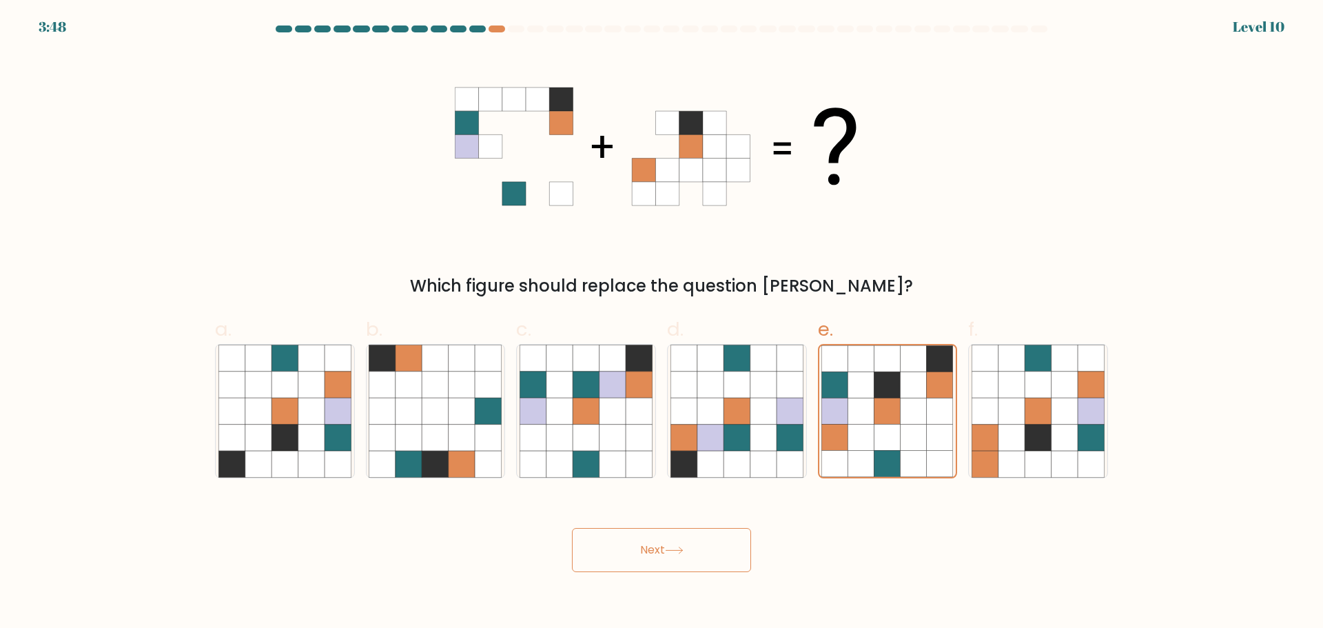  I want to click on span: c., so click(524, 329).